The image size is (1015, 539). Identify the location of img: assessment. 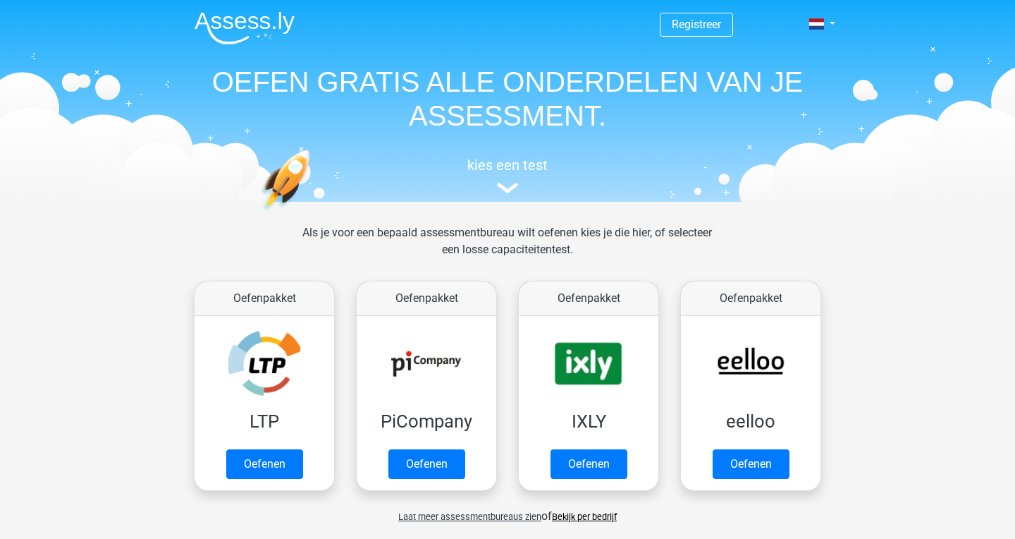
(508, 188).